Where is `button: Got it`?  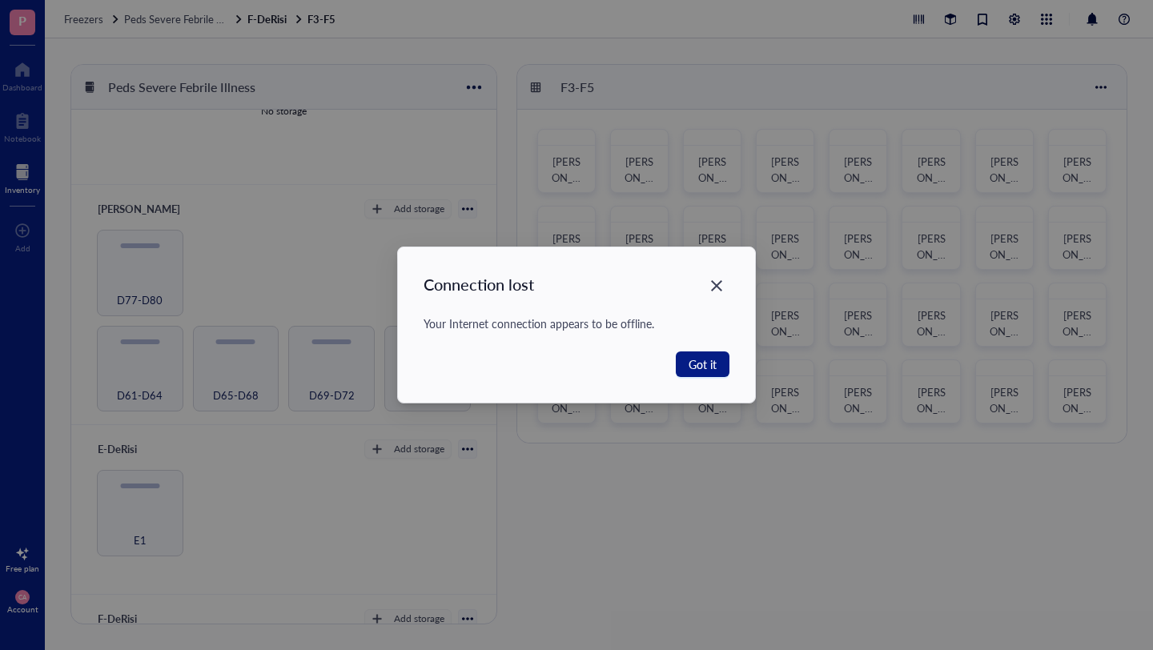
button: Got it is located at coordinates (702, 364).